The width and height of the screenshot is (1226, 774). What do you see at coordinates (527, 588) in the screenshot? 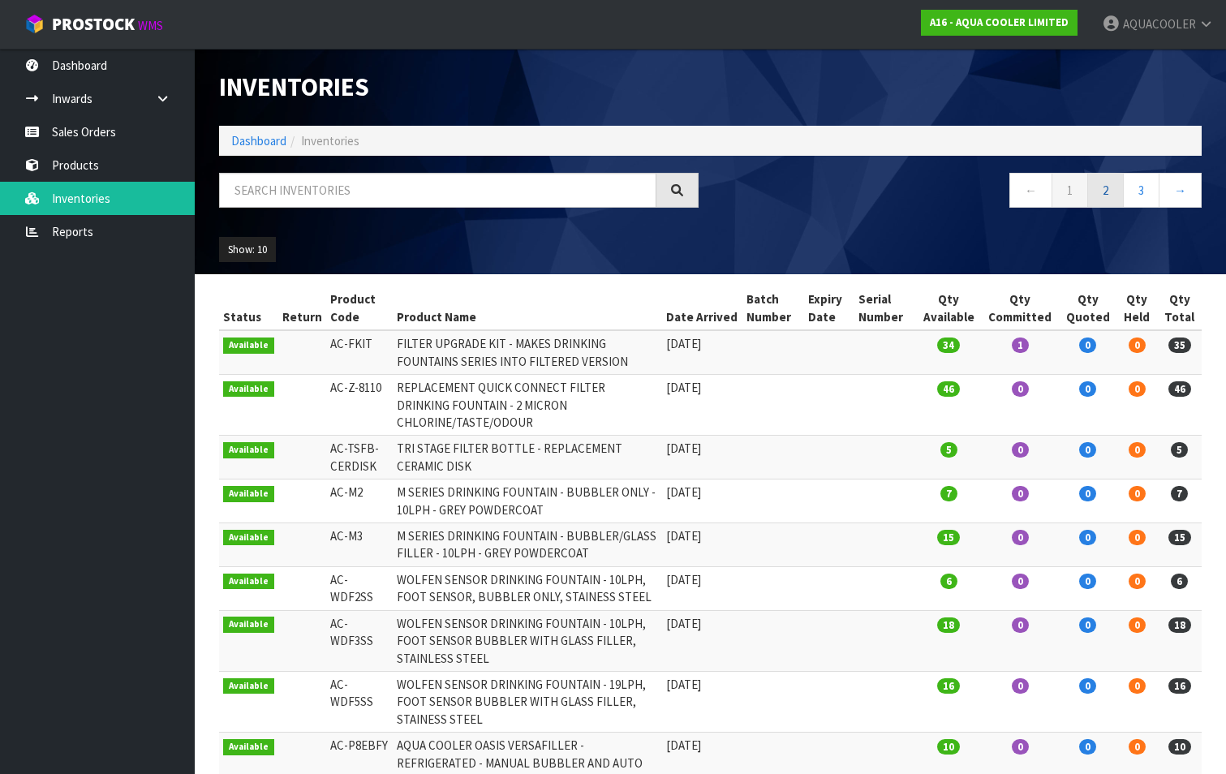
I see `td: WOLFEN SENSOR DRINKING FOUNTAIN - 10LPH, FOOT SENSOR, BUBBLER ONLY, STAINESS STEEL` at bounding box center [527, 588].